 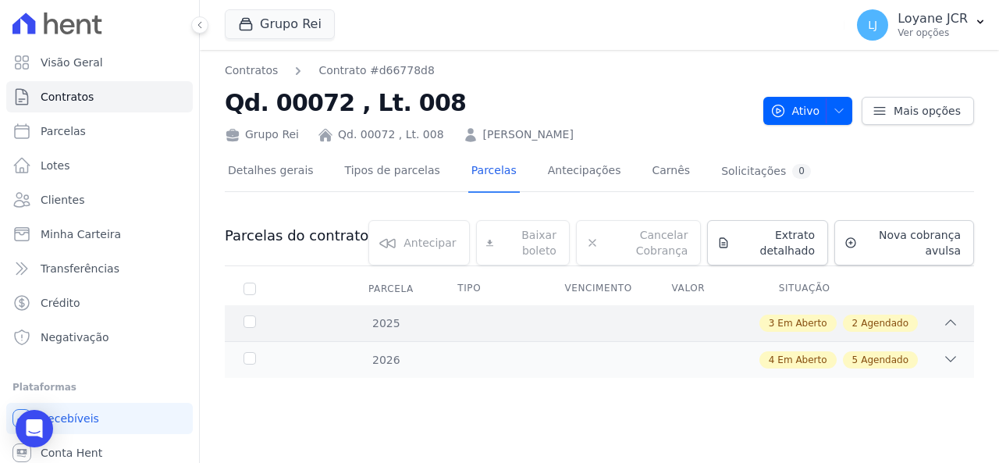 What do you see at coordinates (261, 134) in the screenshot?
I see `div: Grupo Rei` at bounding box center [261, 134].